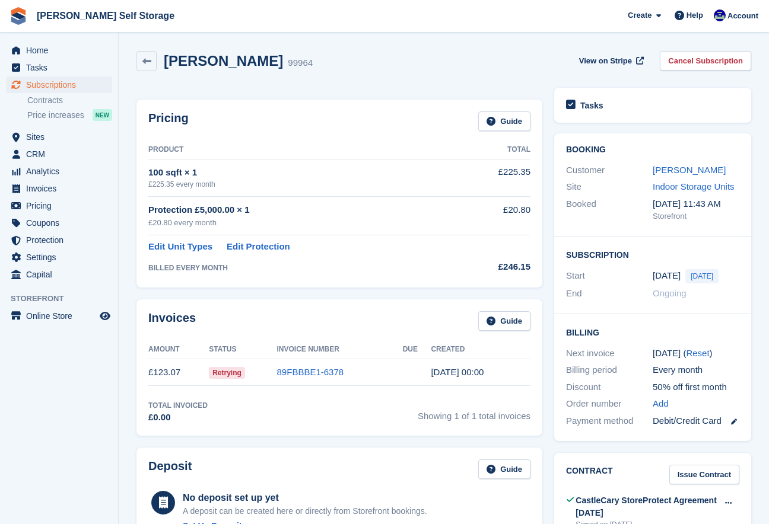  I want to click on a: Edit Unit Types, so click(180, 247).